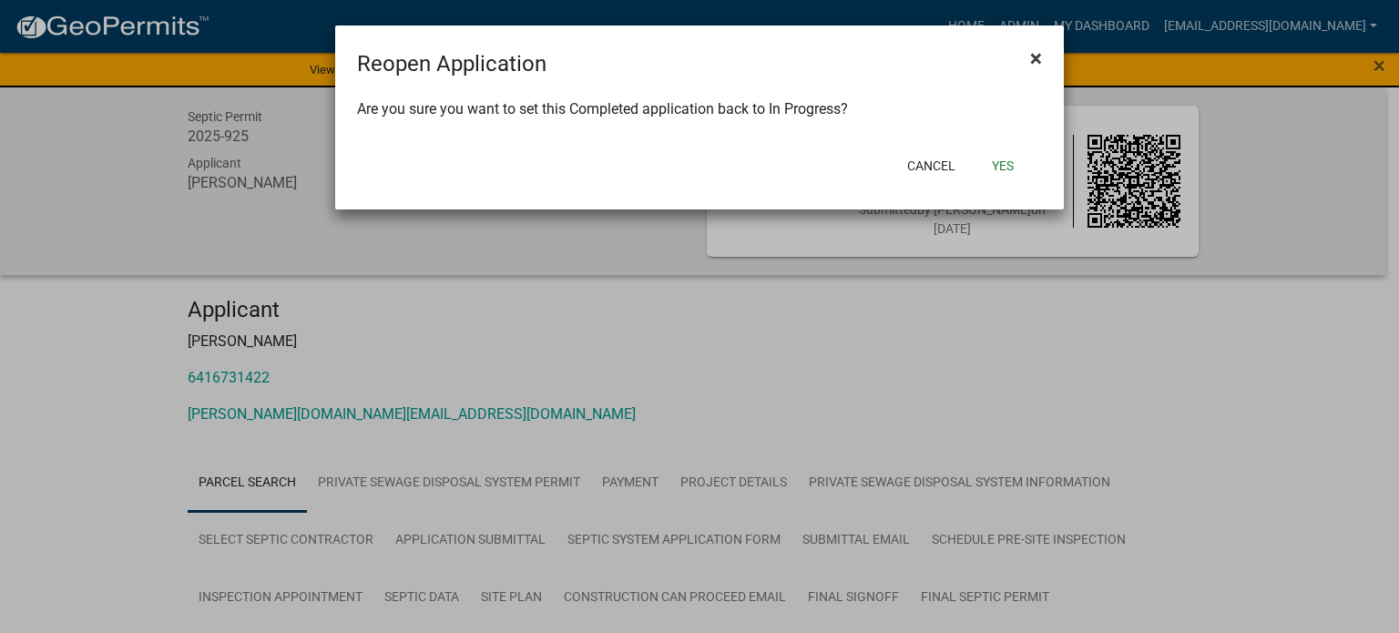 The width and height of the screenshot is (1399, 633). Describe the element at coordinates (1003, 166) in the screenshot. I see `button: Yes` at that location.